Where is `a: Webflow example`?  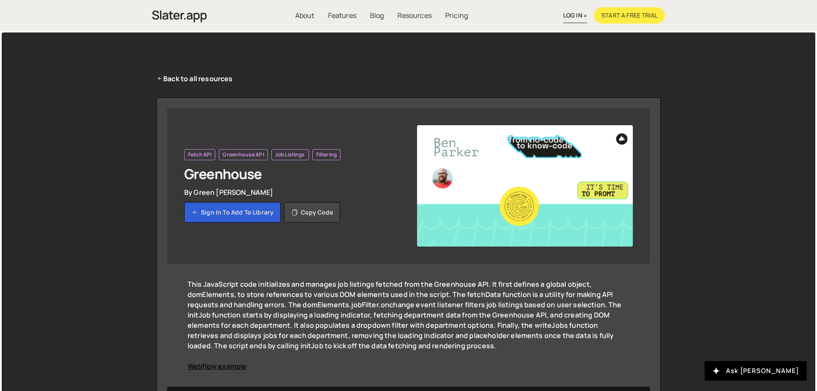
a: Webflow example is located at coordinates (217, 366).